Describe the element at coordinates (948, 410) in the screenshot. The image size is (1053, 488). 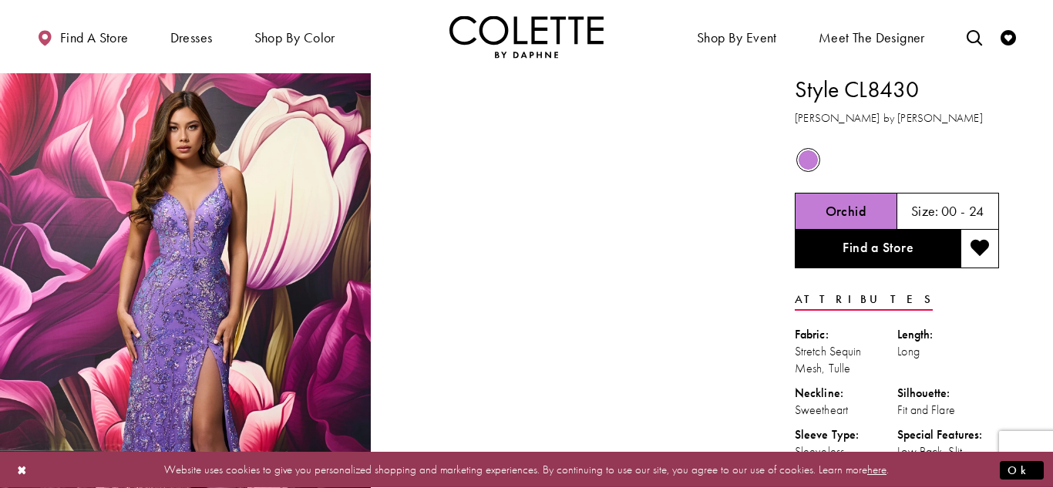
I see `div: Fit and Flare` at that location.